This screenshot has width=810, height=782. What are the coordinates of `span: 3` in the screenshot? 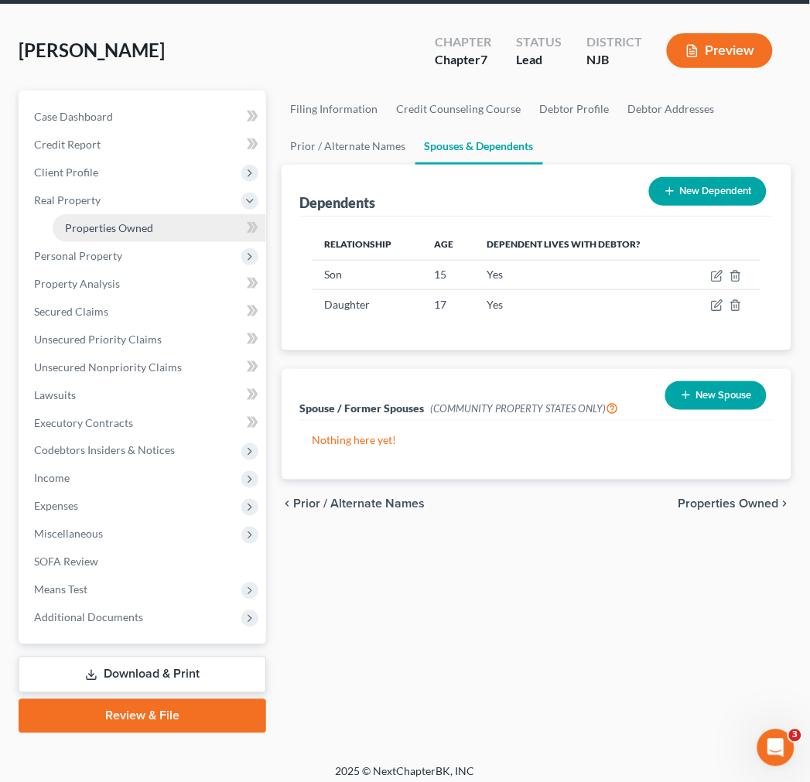 It's located at (795, 735).